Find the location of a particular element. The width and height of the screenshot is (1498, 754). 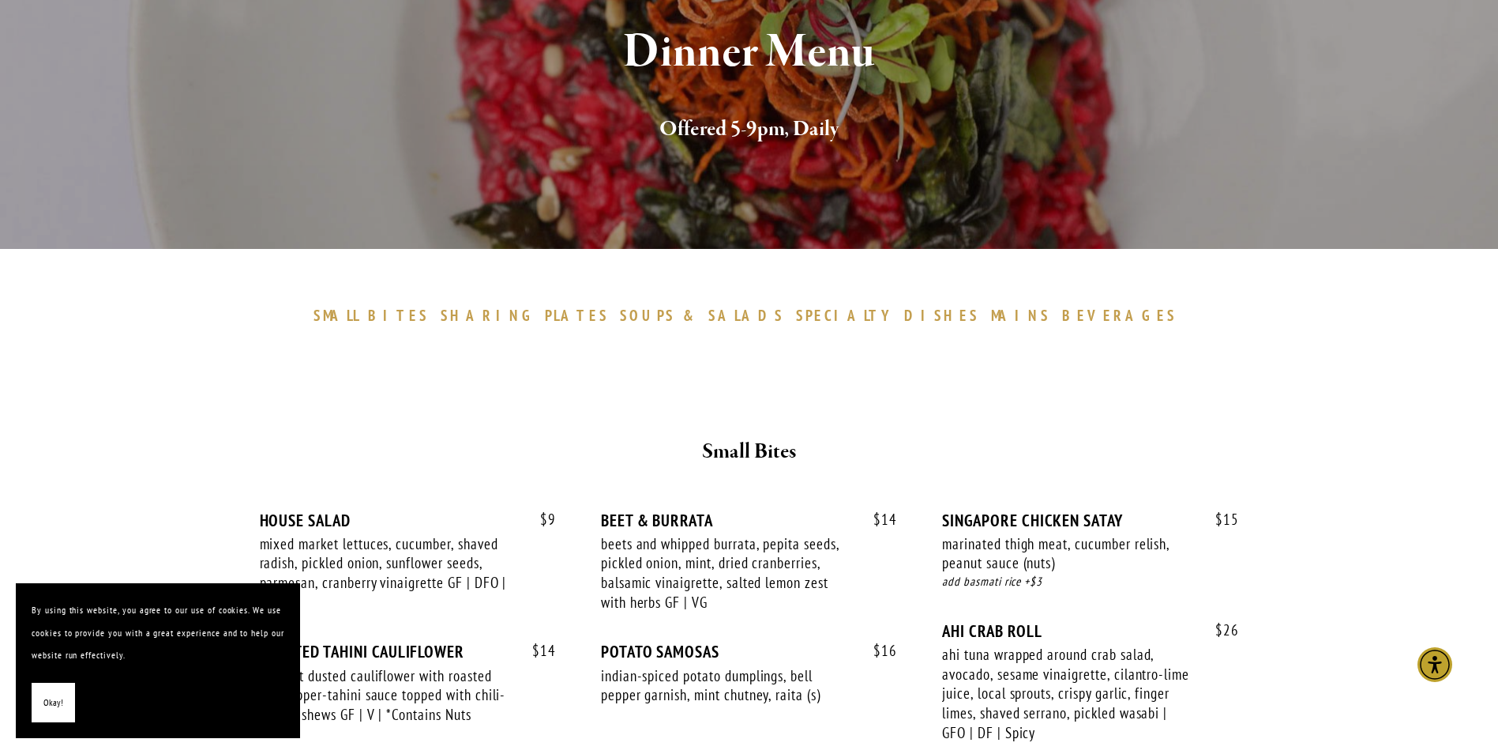

strong: Small Bites is located at coordinates (749, 451).